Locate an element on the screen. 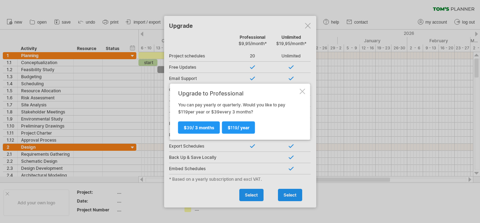  span: $ / 3 months is located at coordinates (199, 127).